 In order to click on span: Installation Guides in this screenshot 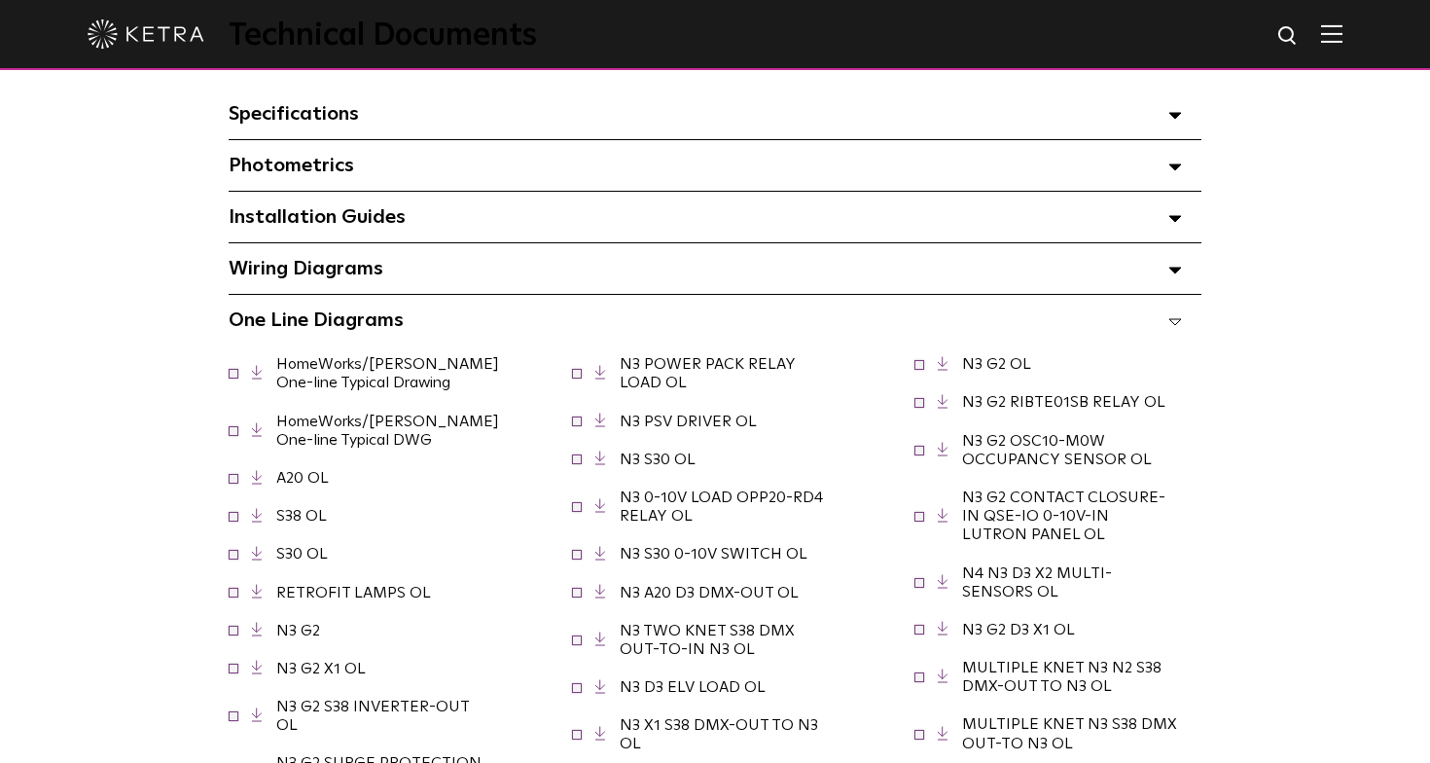, I will do `click(317, 217)`.